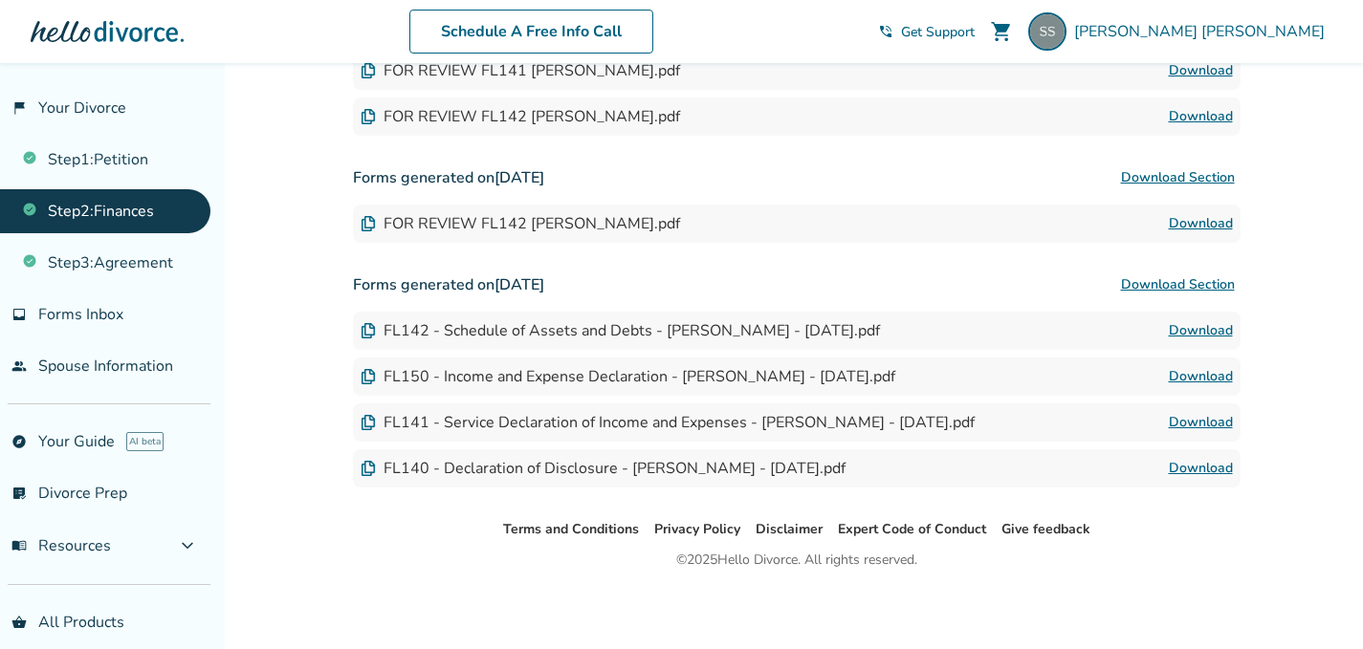 This screenshot has height=649, width=1363. What do you see at coordinates (697, 529) in the screenshot?
I see `a: Privacy Policy` at bounding box center [697, 529].